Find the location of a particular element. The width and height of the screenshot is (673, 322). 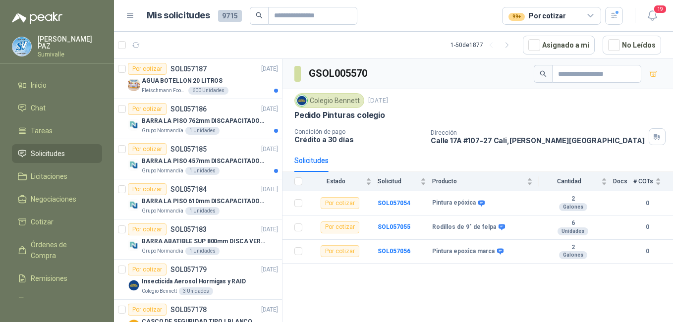

a: SOL057056 is located at coordinates (394, 251).